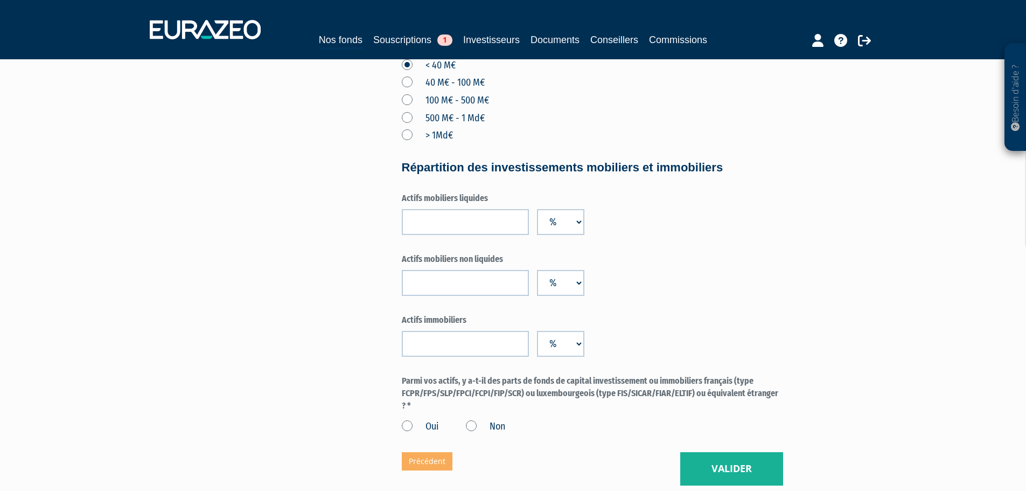  What do you see at coordinates (732, 469) in the screenshot?
I see `button: Valider` at bounding box center [732, 469].